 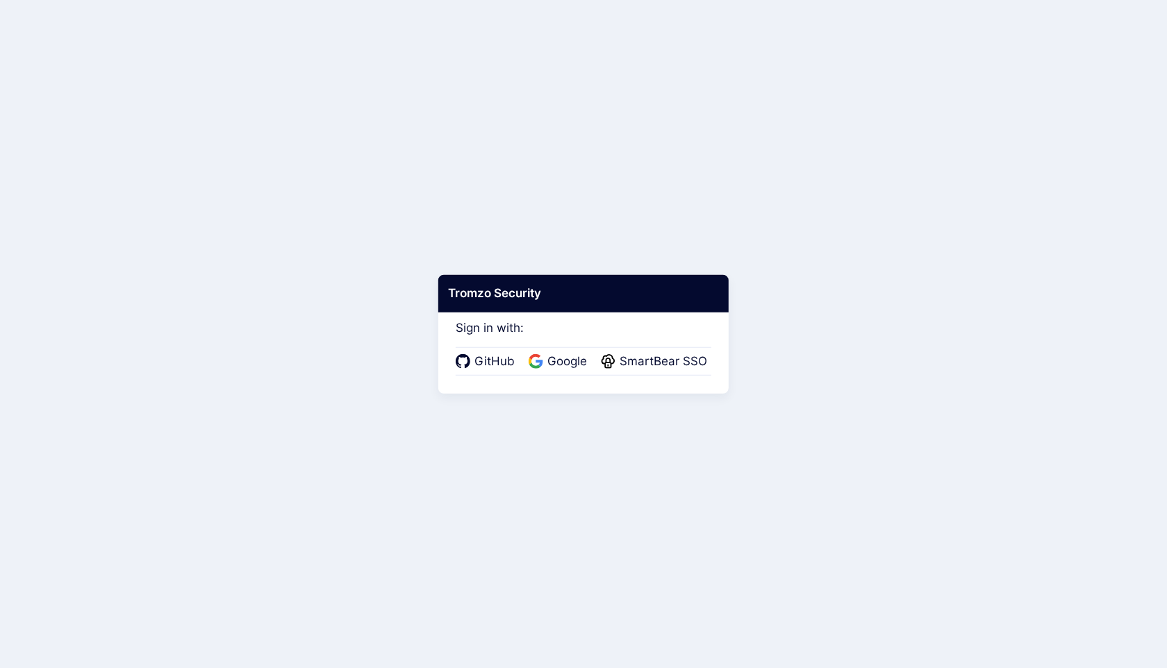 I want to click on a: Google, so click(x=560, y=362).